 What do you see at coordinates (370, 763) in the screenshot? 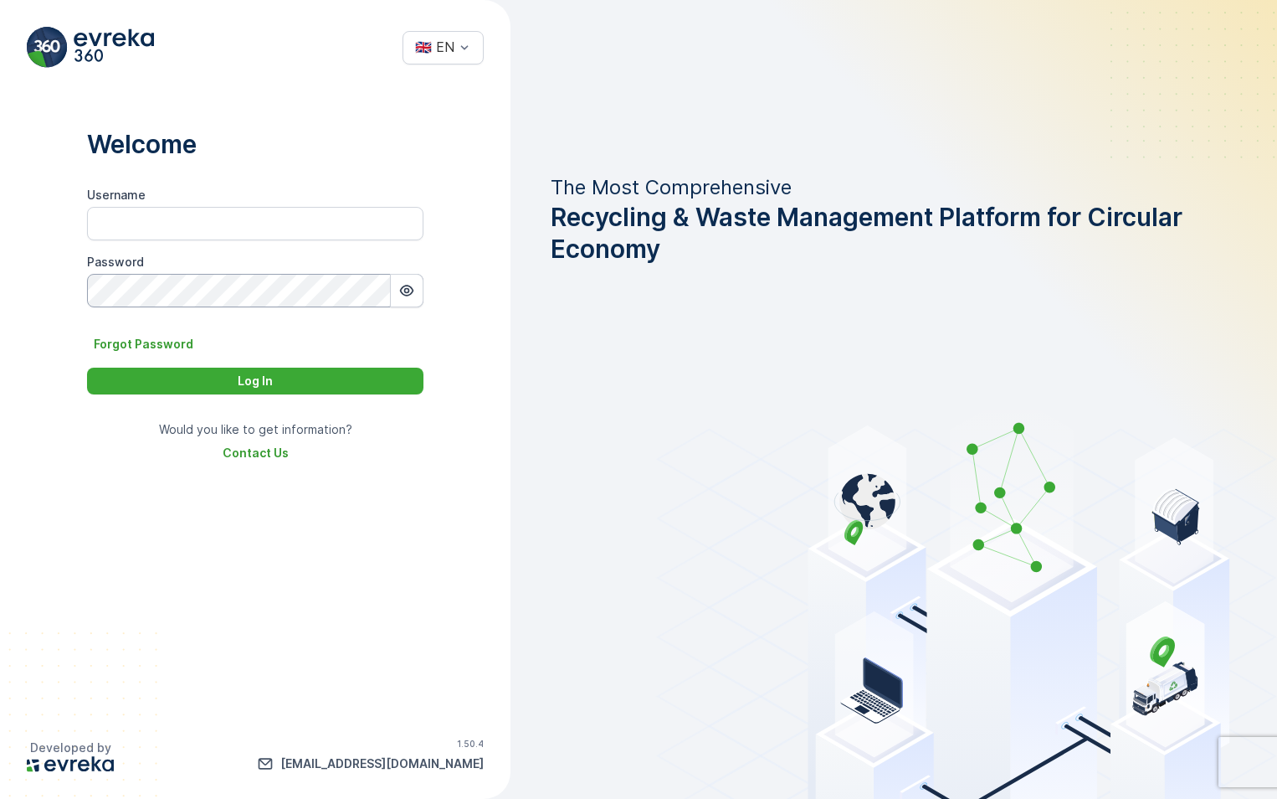
I see `a: info@evreka.co` at bounding box center [370, 763].